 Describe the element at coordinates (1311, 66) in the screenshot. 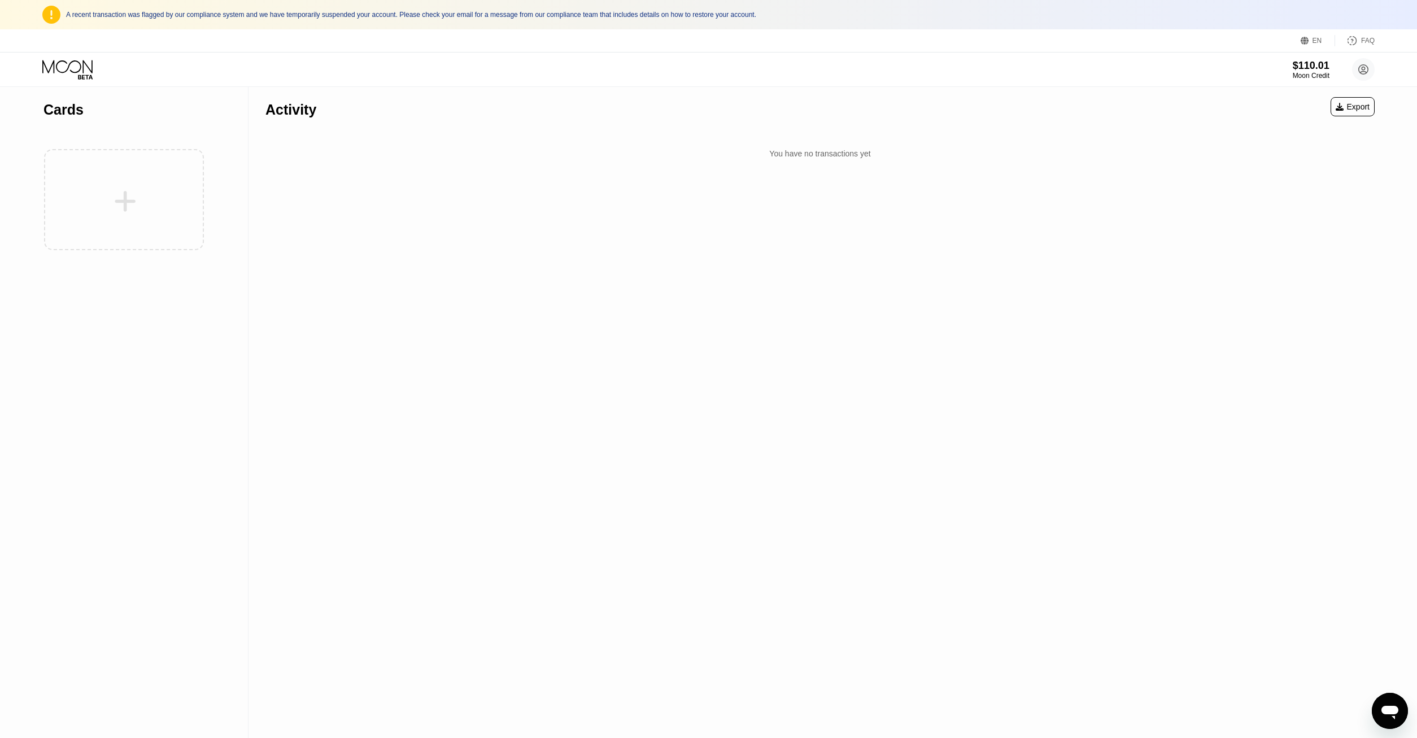

I see `div: $110.01` at that location.